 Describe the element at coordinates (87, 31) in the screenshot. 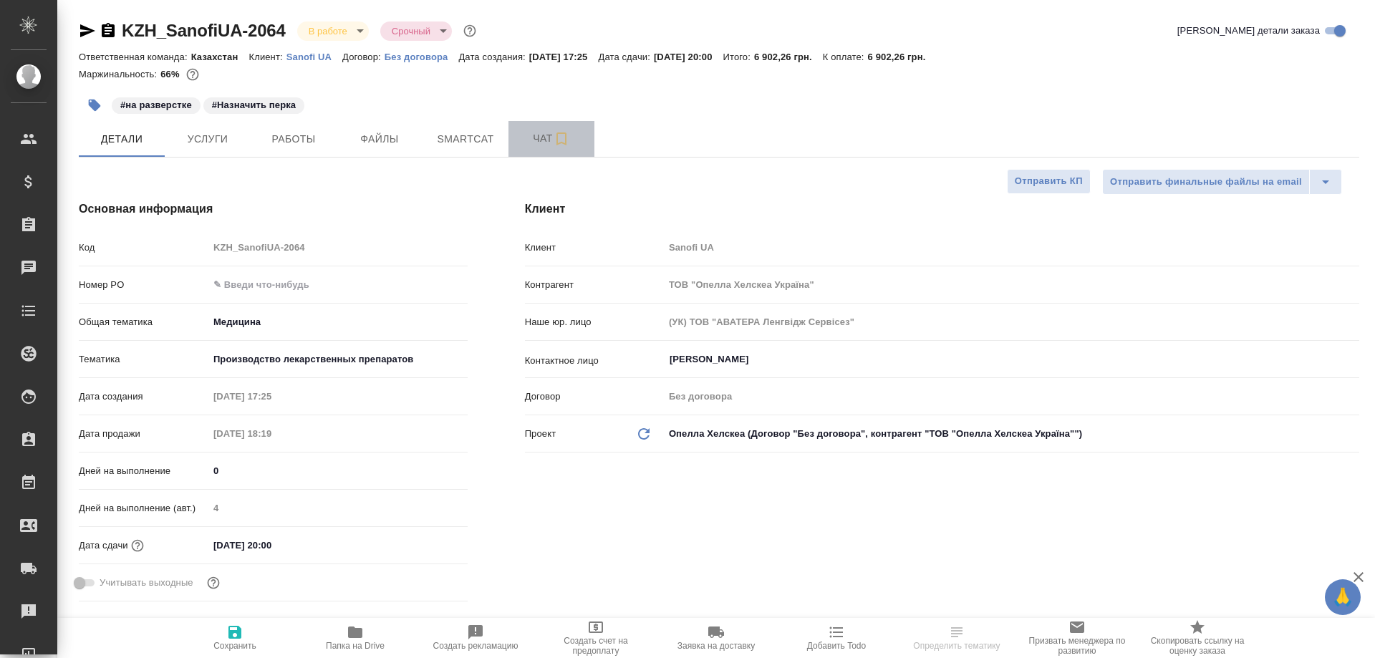

I see `button: Скопировать ссылку для ЯМессенджера` at that location.